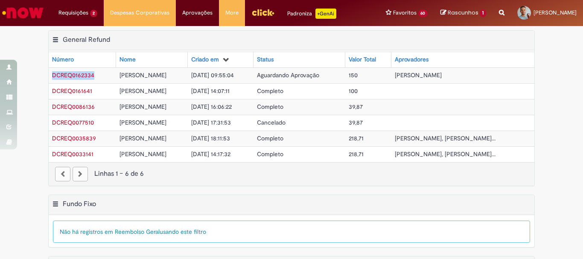 This screenshot has height=259, width=583. What do you see at coordinates (292, 174) in the screenshot?
I see `nav: paginação` at bounding box center [292, 174].